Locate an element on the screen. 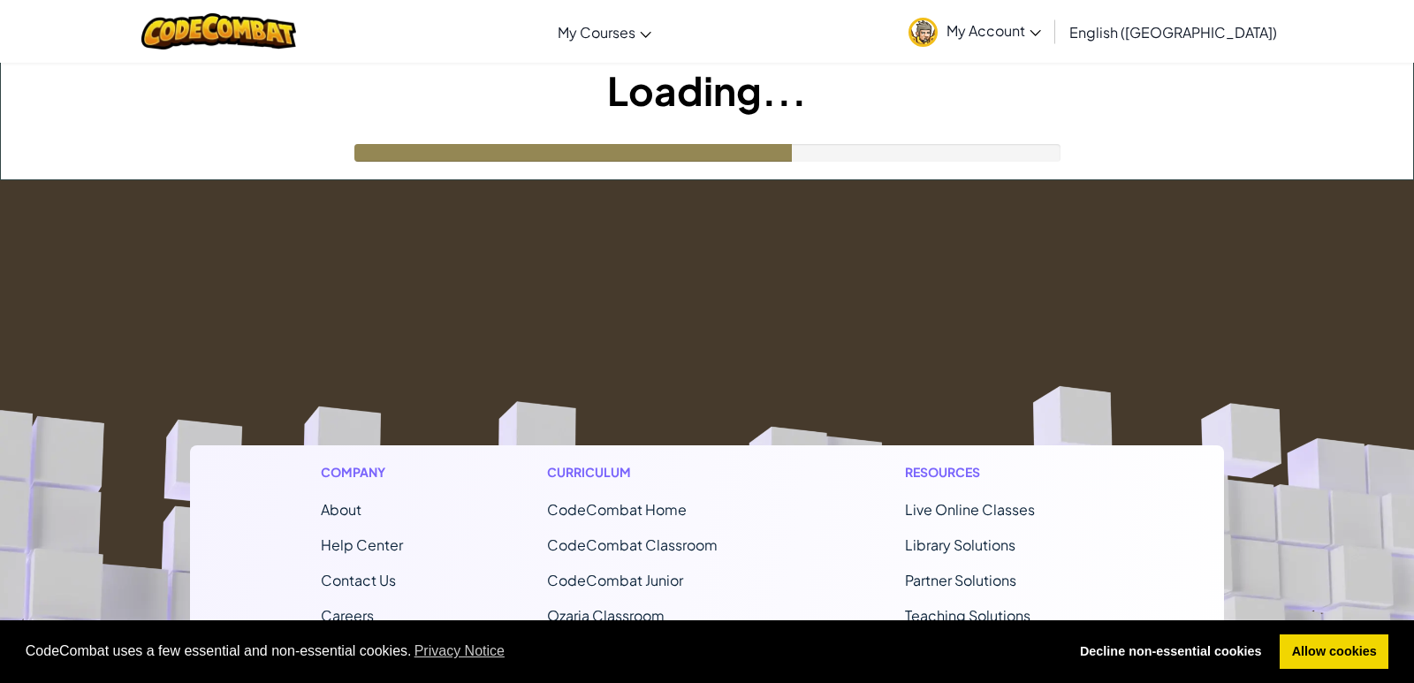 Image resolution: width=1414 pixels, height=683 pixels. h1: Loading... is located at coordinates (707, 90).